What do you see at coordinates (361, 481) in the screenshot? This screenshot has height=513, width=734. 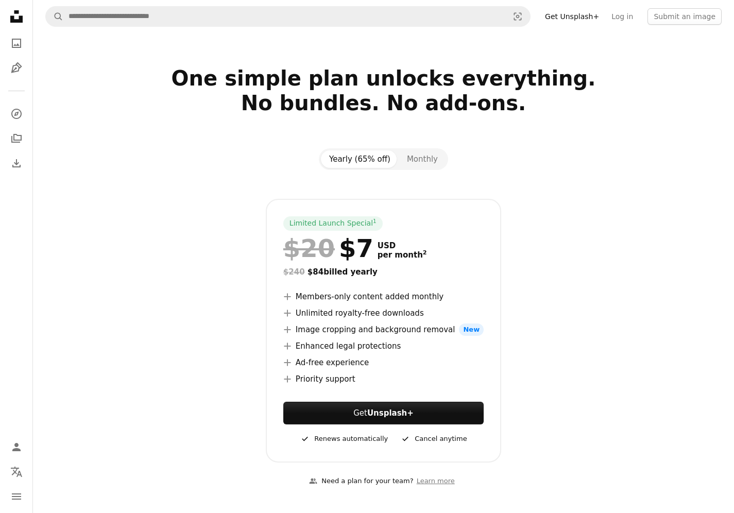 I see `div: Need a plan for your team?` at bounding box center [361, 481].